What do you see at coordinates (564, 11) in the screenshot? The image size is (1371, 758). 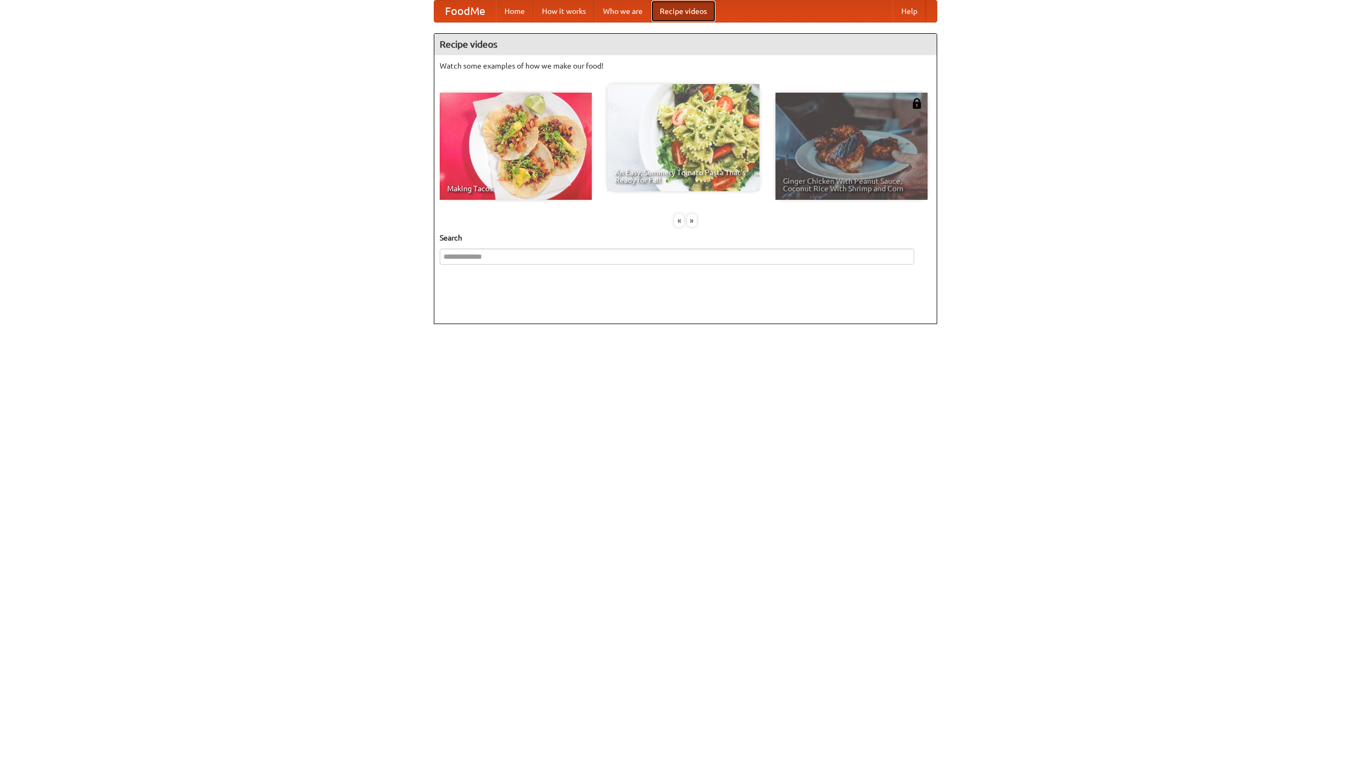 I see `a: How it works` at bounding box center [564, 11].